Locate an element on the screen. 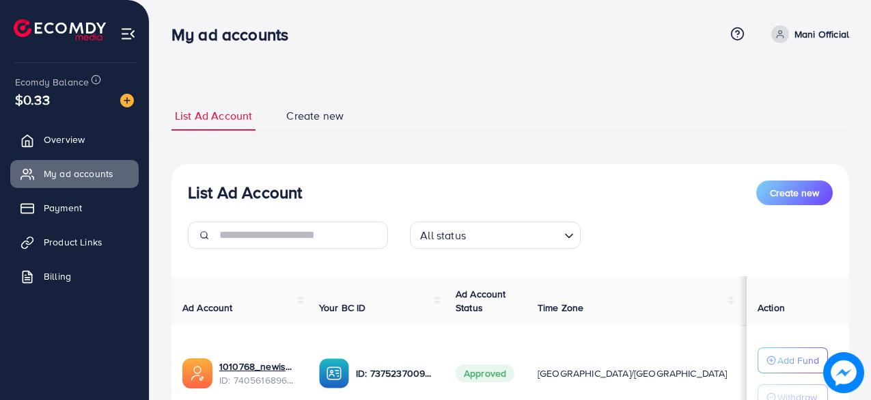 The image size is (871, 400). span: Ecomdy Balance is located at coordinates (52, 82).